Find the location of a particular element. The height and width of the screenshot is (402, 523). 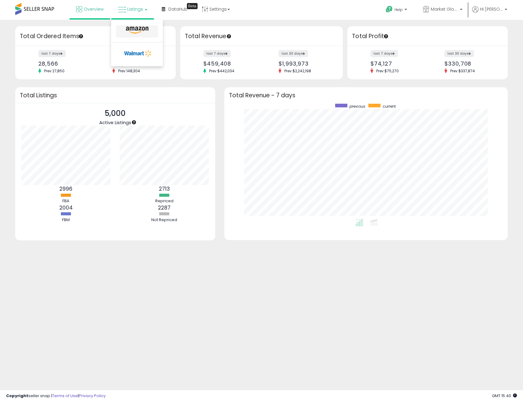

span: previous is located at coordinates (358, 106).